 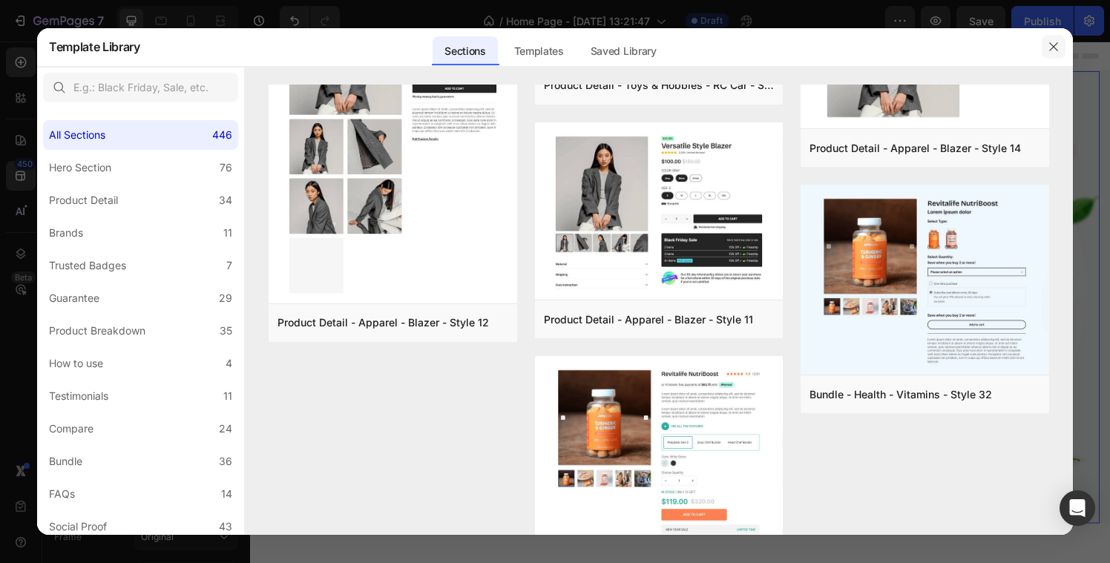 I want to click on p: 258K Bought, so click(x=206, y=349).